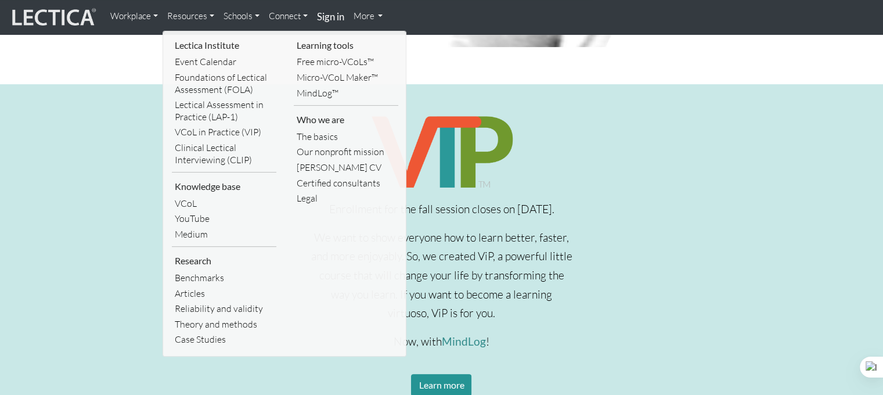  I want to click on a: Micro-VCoL Maker™, so click(346, 77).